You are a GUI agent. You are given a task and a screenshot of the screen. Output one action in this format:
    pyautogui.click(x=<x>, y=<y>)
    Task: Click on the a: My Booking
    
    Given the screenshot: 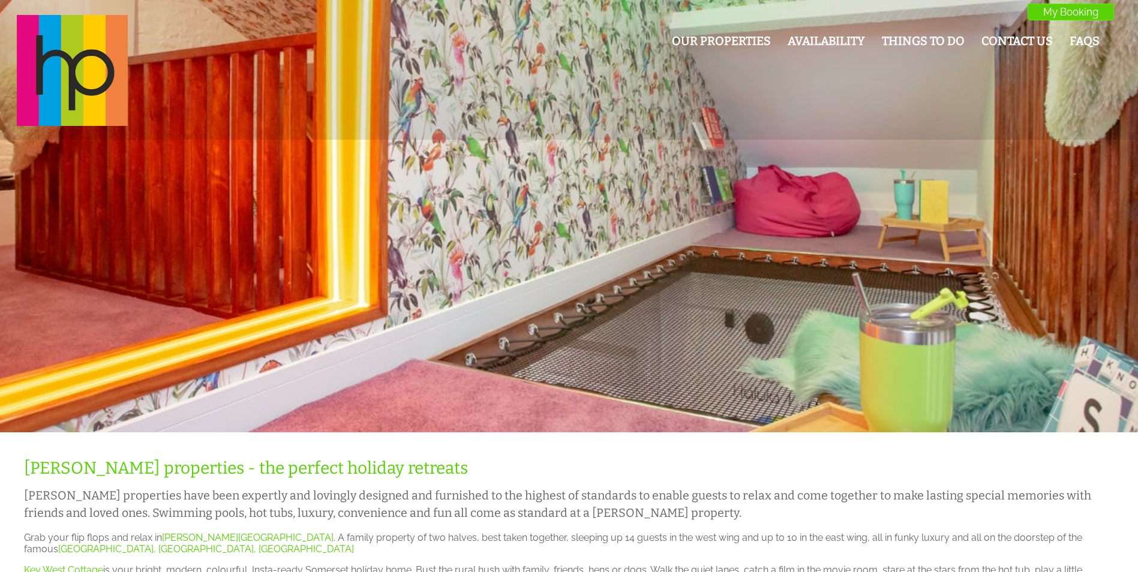 What is the action you would take?
    pyautogui.click(x=1071, y=12)
    